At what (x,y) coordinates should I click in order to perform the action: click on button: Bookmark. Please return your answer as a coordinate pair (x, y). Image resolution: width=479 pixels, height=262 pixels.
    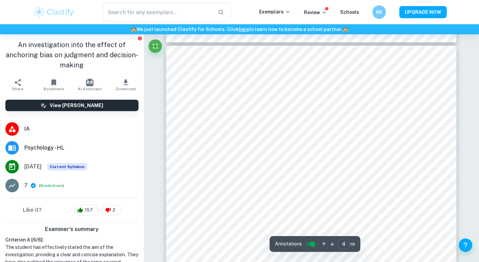
    Looking at the image, I should click on (54, 85).